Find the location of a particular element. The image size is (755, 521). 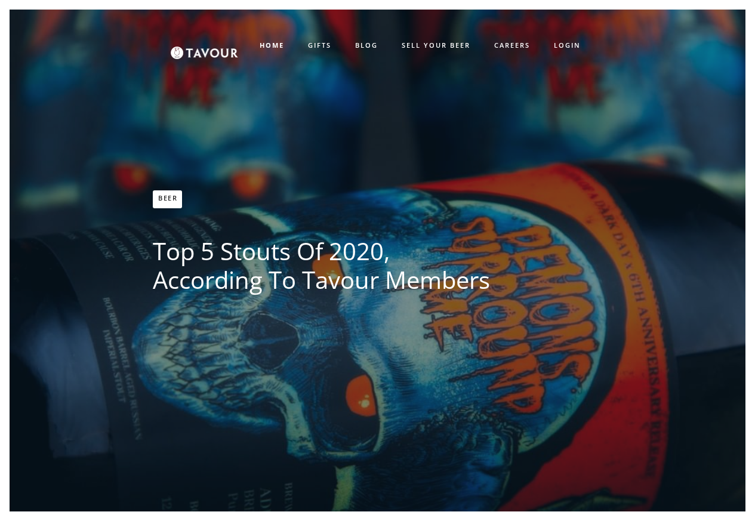

a: BLOG is located at coordinates (367, 45).